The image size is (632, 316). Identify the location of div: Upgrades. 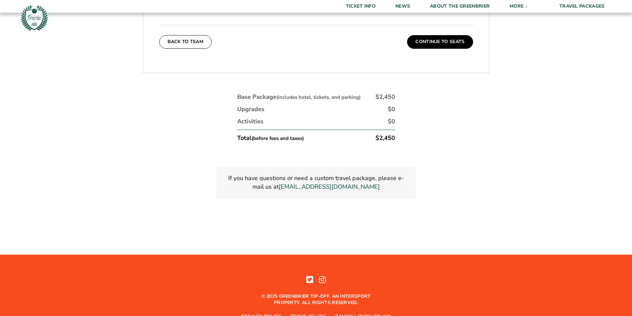
(251, 109).